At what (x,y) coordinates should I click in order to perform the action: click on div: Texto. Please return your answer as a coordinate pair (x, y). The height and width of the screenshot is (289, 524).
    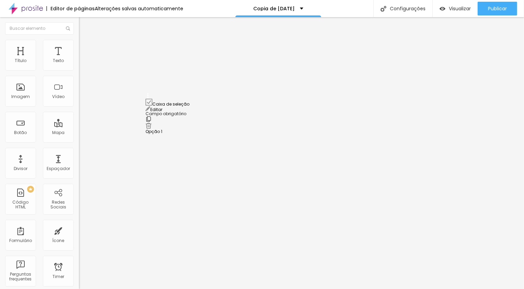
    Looking at the image, I should click on (58, 61).